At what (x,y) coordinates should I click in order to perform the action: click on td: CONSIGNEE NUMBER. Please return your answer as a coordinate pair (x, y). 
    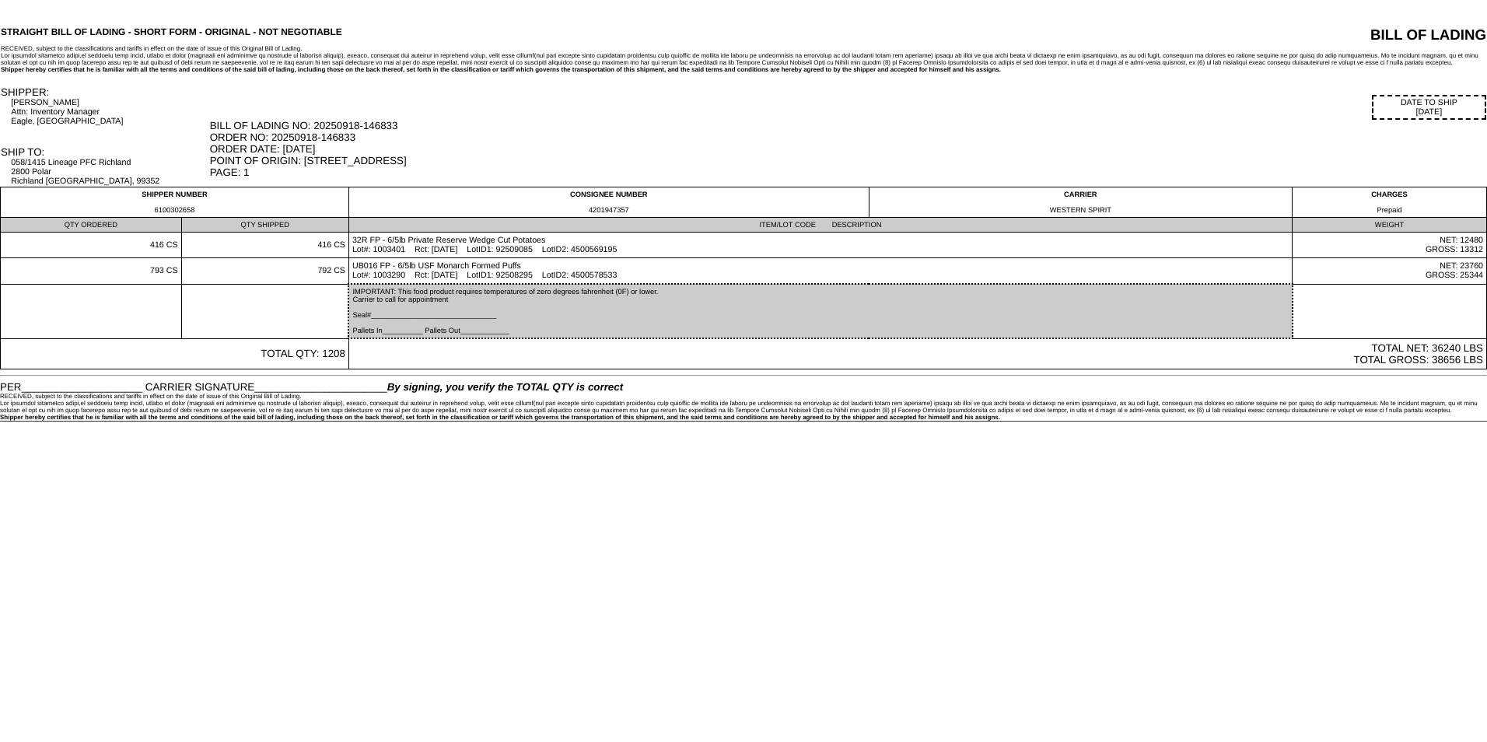
    Looking at the image, I should click on (608, 202).